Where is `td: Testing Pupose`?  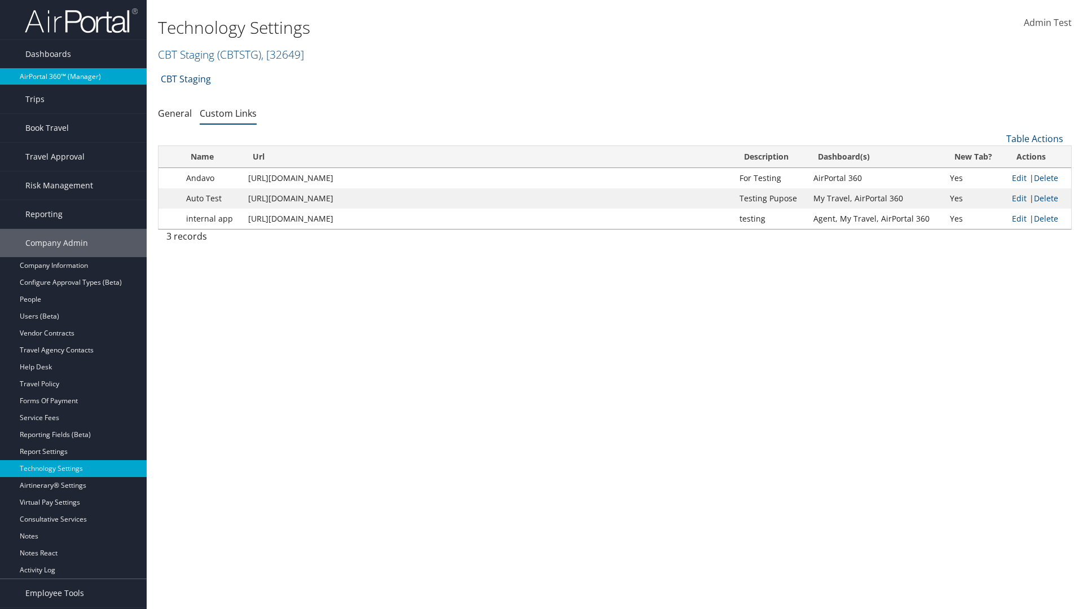
td: Testing Pupose is located at coordinates (771, 199).